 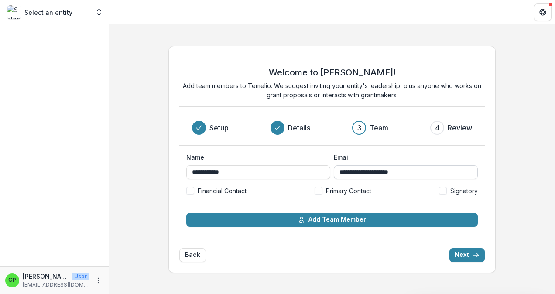 What do you see at coordinates (192, 255) in the screenshot?
I see `button: Back` at bounding box center [192, 255].